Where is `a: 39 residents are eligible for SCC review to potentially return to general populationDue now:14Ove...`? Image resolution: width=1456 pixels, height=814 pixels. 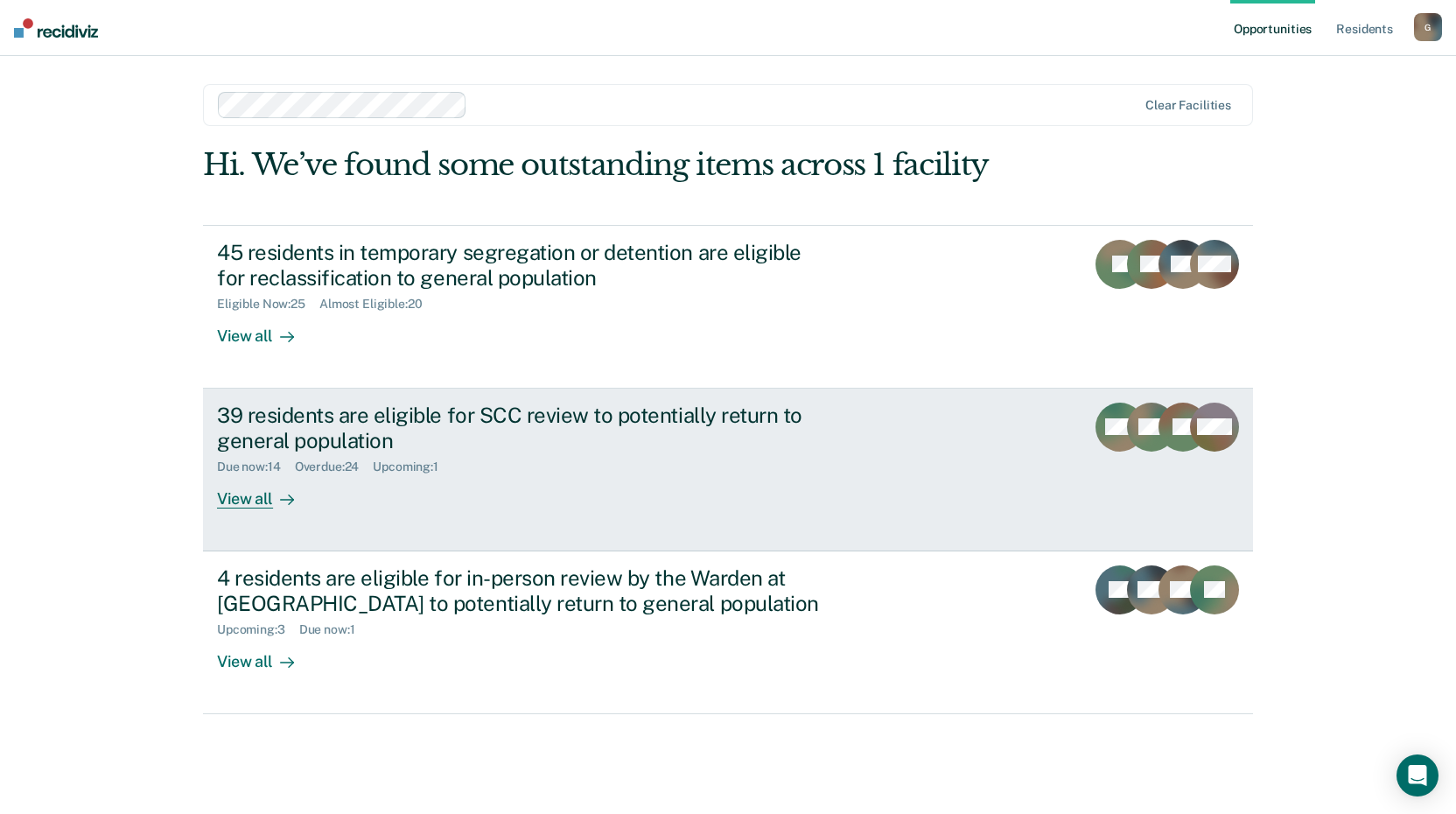 a: 39 residents are eligible for SCC review to potentially return to general populationDue now:14Ove... is located at coordinates (728, 470).